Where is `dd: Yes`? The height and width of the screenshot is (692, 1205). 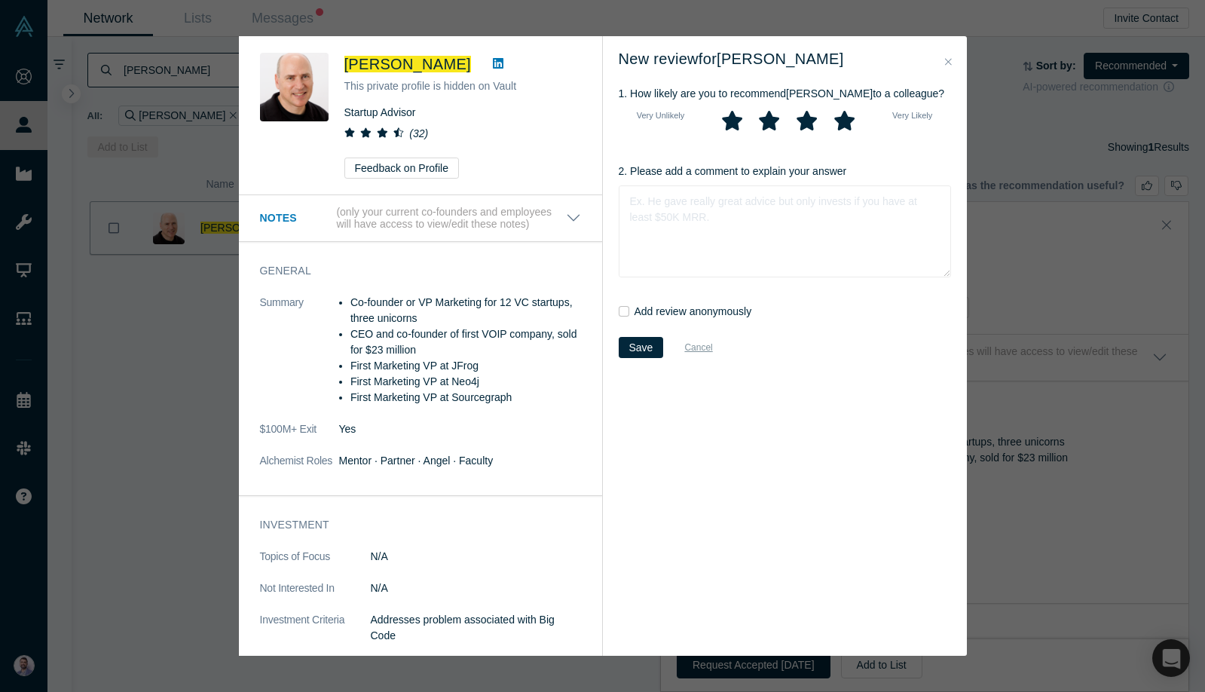 dd: Yes is located at coordinates (460, 429).